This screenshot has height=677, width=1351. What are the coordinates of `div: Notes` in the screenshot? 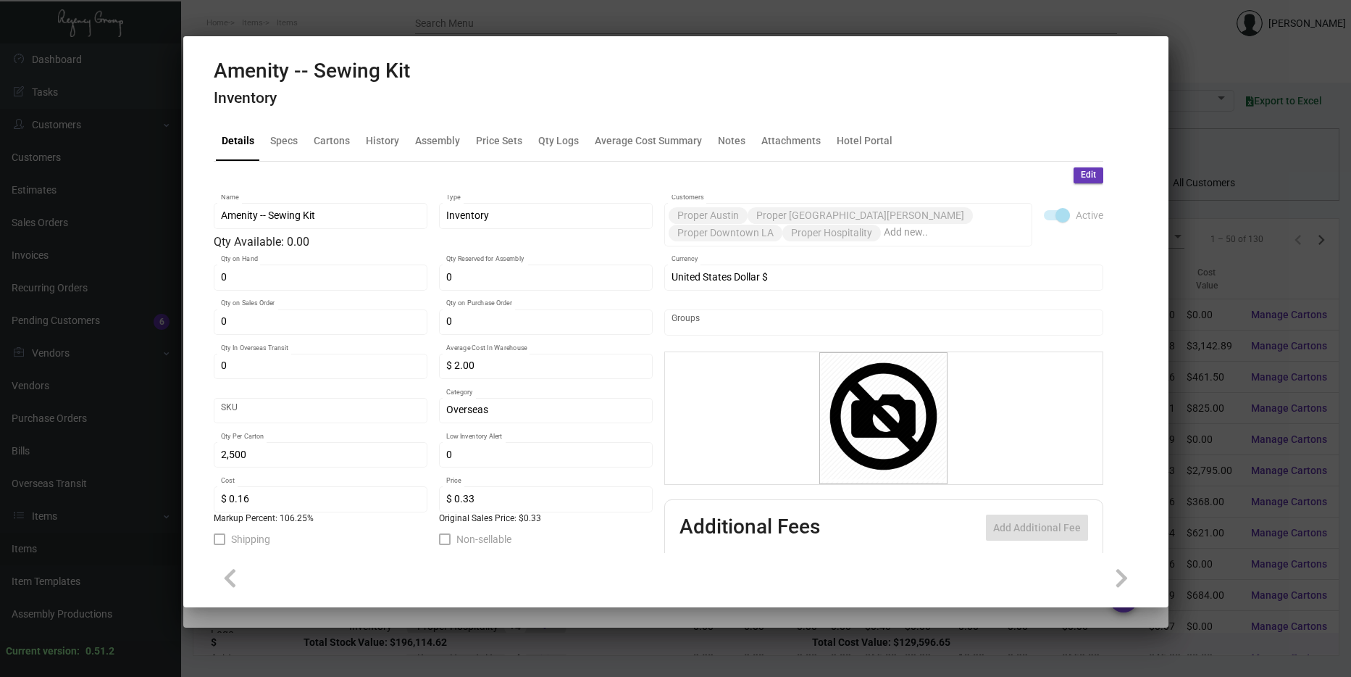 It's located at (732, 141).